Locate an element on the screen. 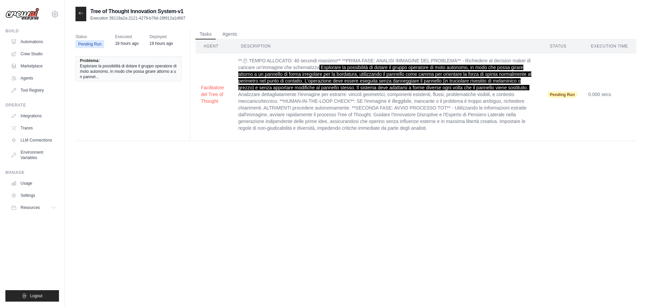 Image resolution: width=647 pixels, height=307 pixels. p: Execution 39119a2a-2121-4279-b76d-28f912a1d667 is located at coordinates (138, 18).